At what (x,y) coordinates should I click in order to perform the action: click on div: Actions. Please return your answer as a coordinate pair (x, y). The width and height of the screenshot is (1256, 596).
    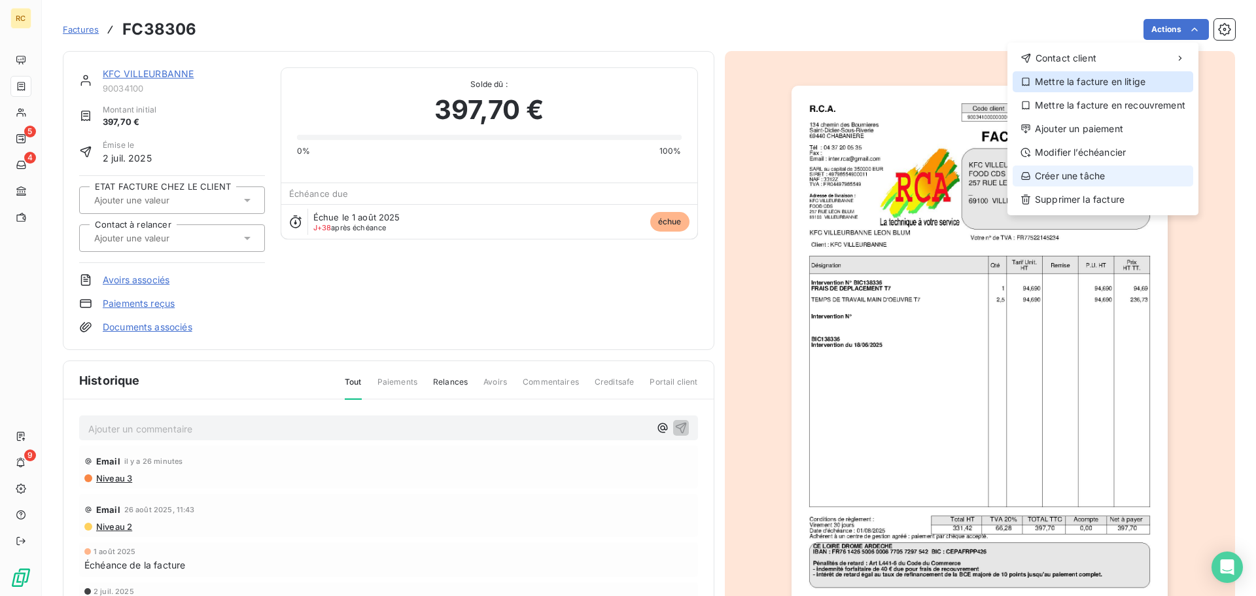
    Looking at the image, I should click on (1103, 129).